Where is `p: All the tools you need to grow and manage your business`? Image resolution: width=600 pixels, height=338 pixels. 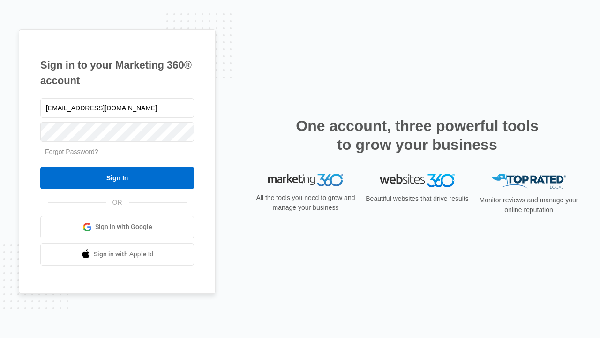 p: All the tools you need to grow and manage your business is located at coordinates (306, 203).